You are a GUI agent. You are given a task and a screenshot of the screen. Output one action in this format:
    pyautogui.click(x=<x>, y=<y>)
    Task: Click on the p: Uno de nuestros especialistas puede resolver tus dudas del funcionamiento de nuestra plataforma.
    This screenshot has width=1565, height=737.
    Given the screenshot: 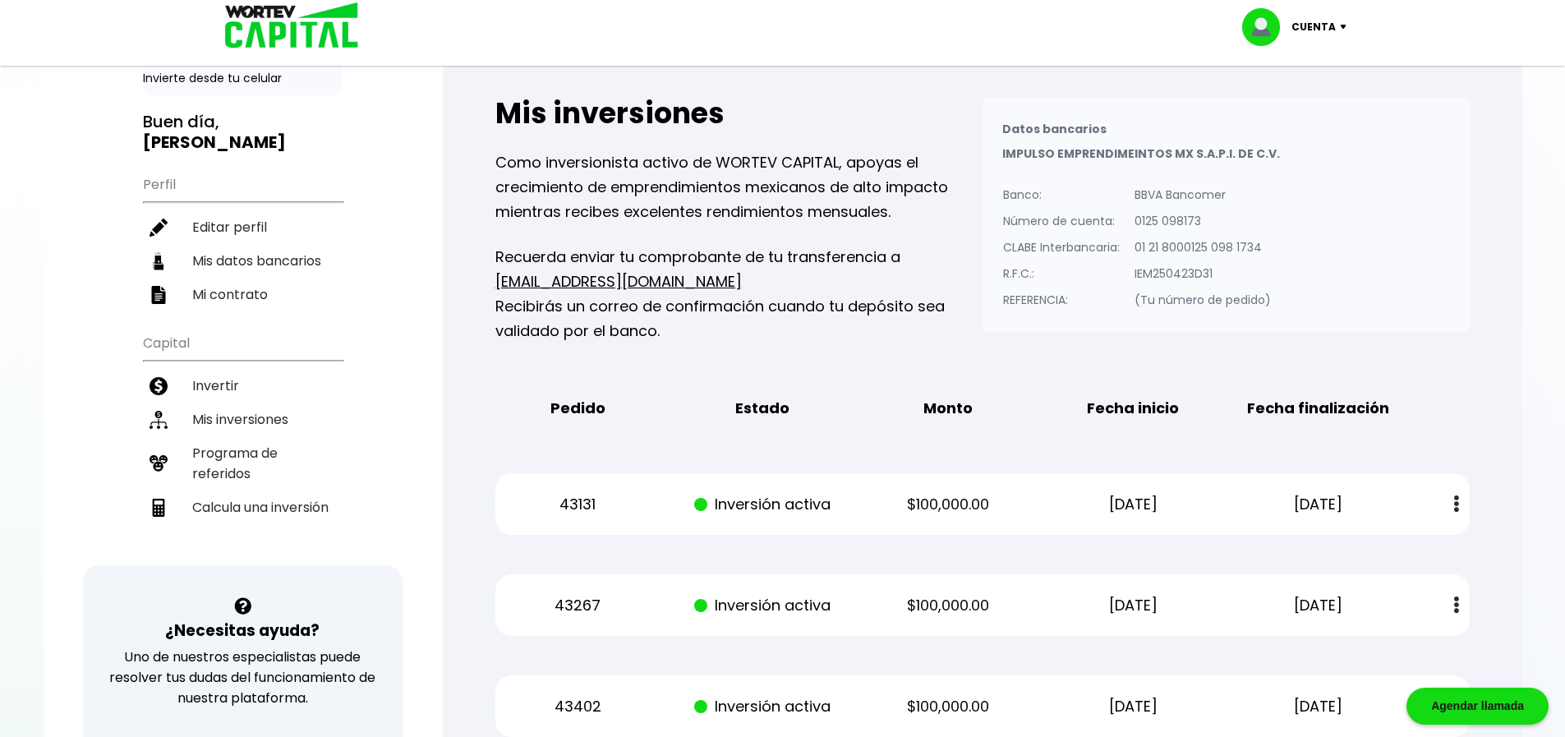 What is the action you would take?
    pyautogui.click(x=242, y=677)
    